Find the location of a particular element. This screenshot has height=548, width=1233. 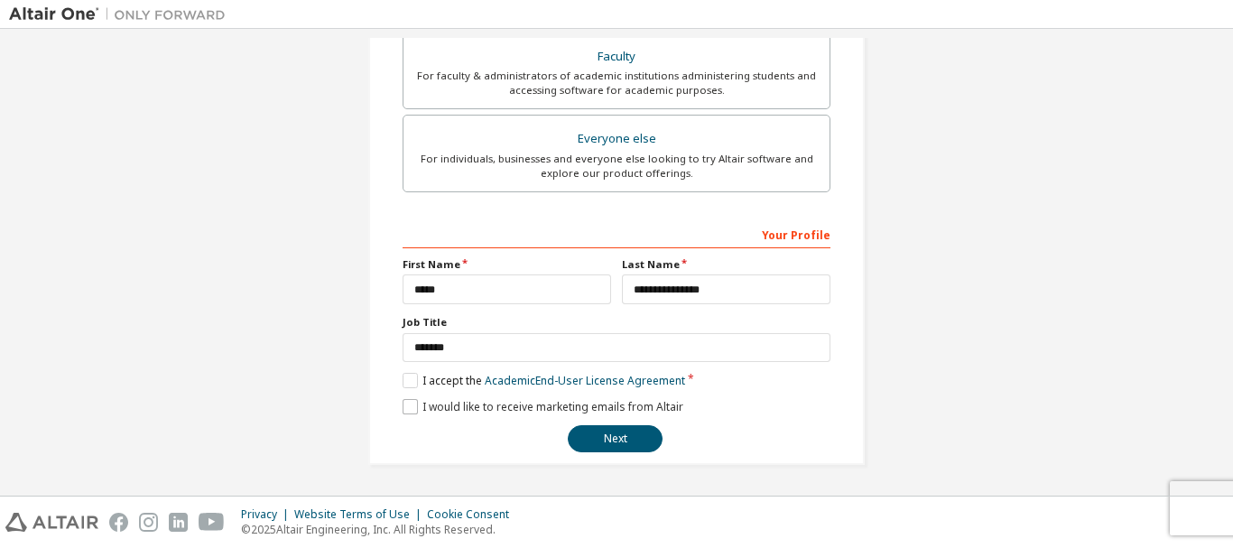

img: linkedin.svg is located at coordinates (178, 522).